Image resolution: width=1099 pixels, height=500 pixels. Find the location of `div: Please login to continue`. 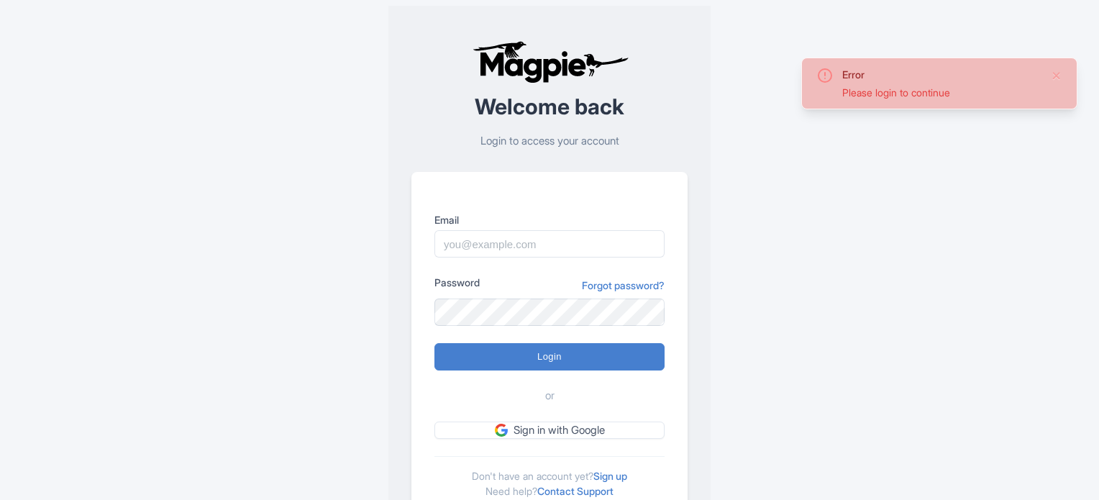

div: Please login to continue is located at coordinates (941, 92).